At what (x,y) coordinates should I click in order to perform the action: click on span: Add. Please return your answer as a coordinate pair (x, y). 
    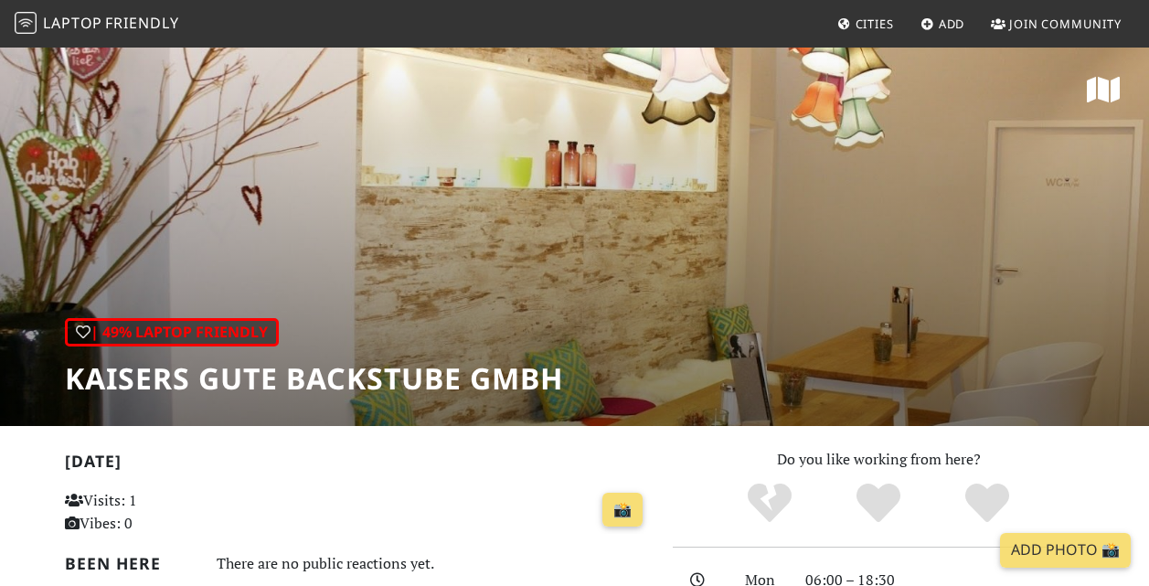
    Looking at the image, I should click on (951, 24).